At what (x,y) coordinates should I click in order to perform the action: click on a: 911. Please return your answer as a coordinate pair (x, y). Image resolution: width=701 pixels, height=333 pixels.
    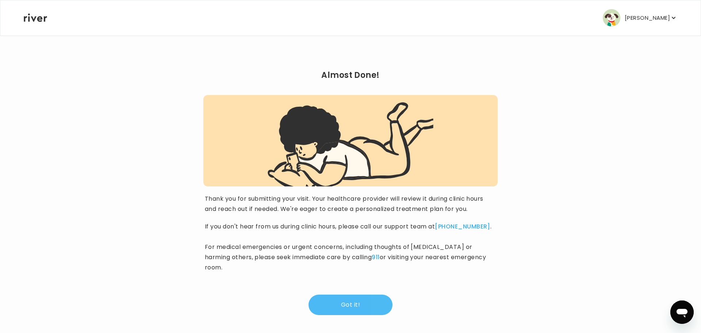
    Looking at the image, I should click on (376, 257).